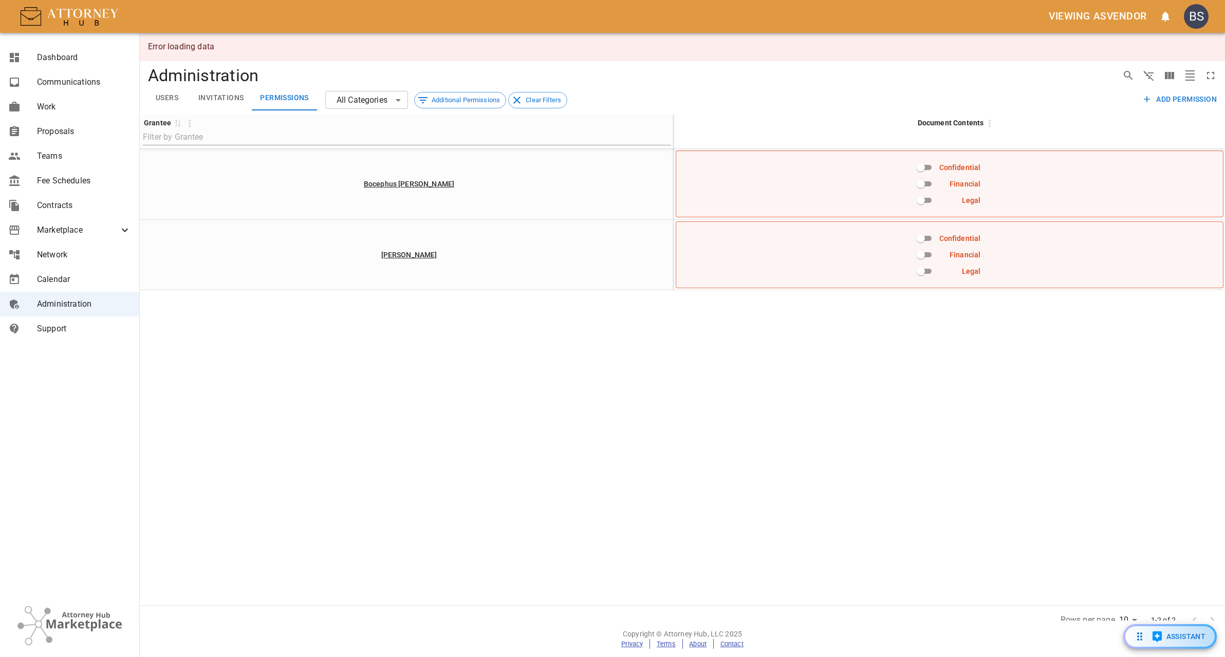 This screenshot has width=1225, height=657. What do you see at coordinates (167, 98) in the screenshot?
I see `button: Users` at bounding box center [167, 98].